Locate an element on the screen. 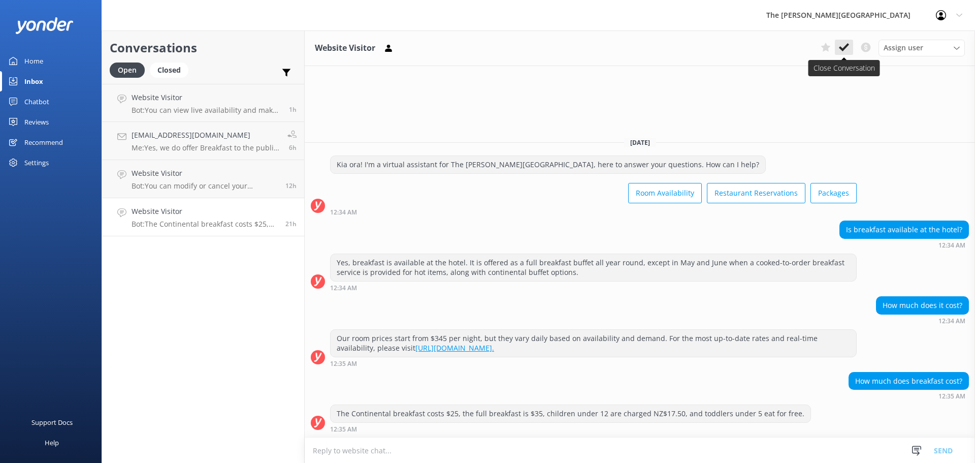 The height and width of the screenshot is (463, 975). p: Bot: The Continental breakfast costs $25, the full breakfast is $35, children under 12 are charge... is located at coordinates (205, 224).